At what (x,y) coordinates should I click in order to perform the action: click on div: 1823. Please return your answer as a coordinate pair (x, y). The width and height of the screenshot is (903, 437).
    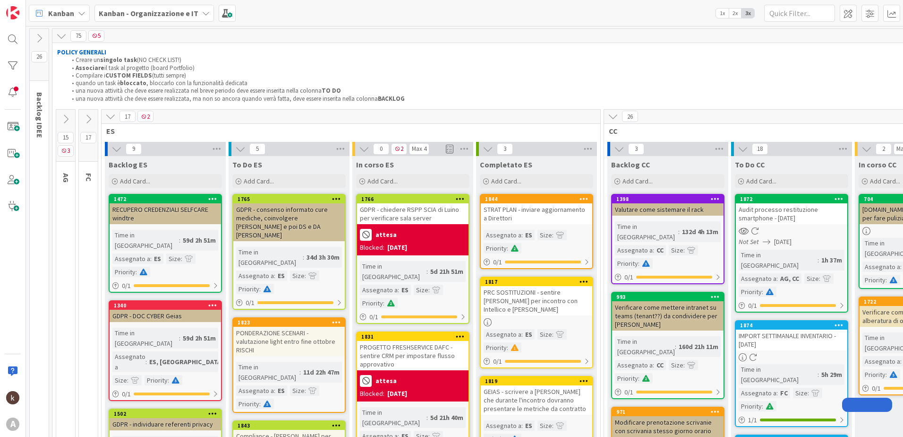
    Looking at the image, I should click on (289, 322).